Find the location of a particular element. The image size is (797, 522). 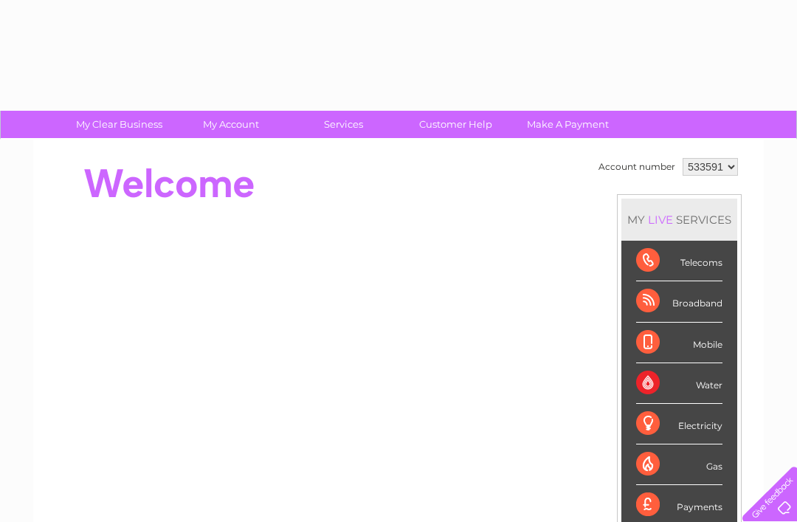

div: Electricity is located at coordinates (679, 424).